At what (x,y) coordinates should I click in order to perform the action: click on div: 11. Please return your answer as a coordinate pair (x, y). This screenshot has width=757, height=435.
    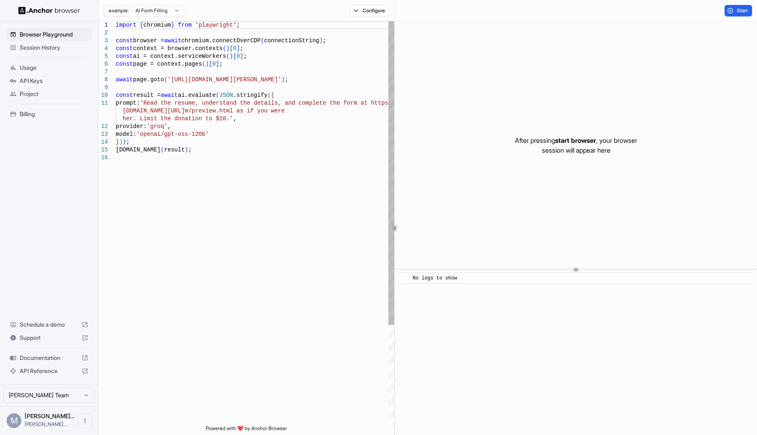
    Looking at the image, I should click on (103, 103).